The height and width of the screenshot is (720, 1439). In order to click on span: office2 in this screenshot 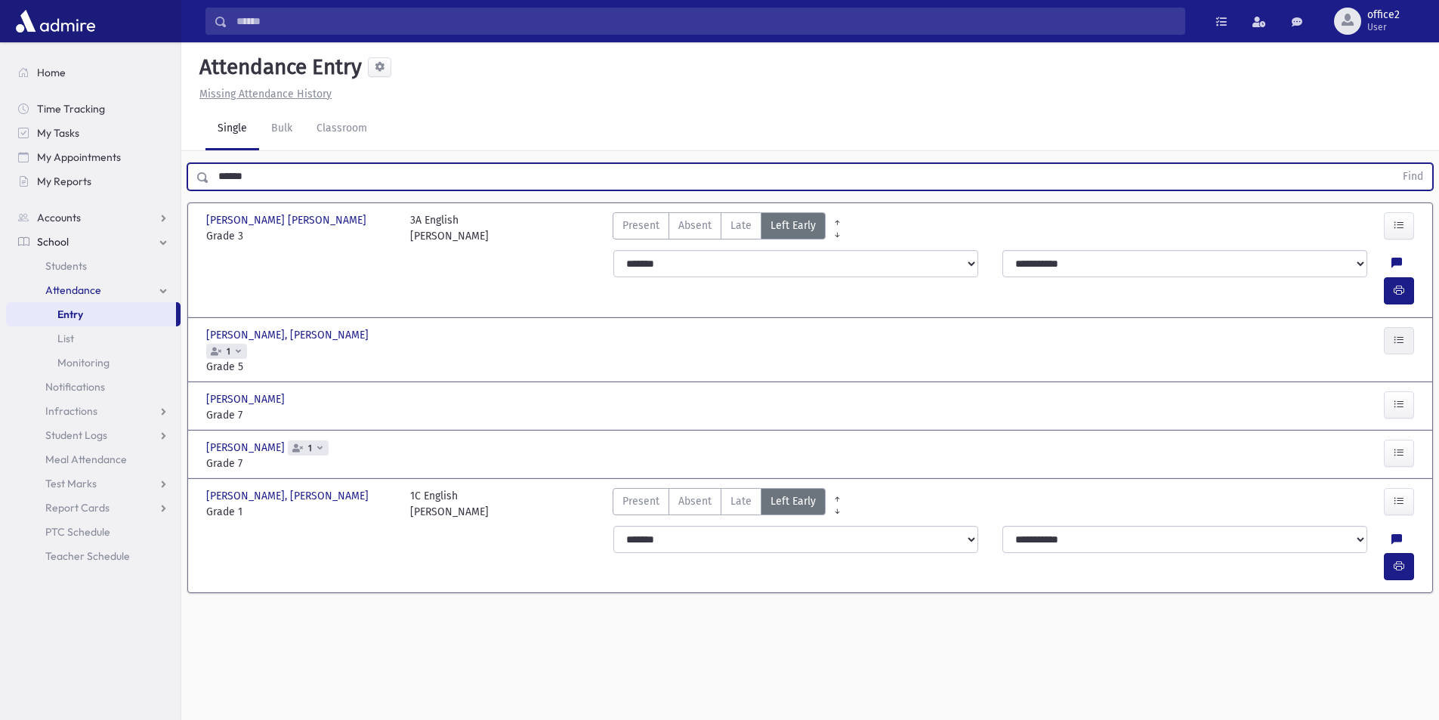, I will do `click(1383, 15)`.